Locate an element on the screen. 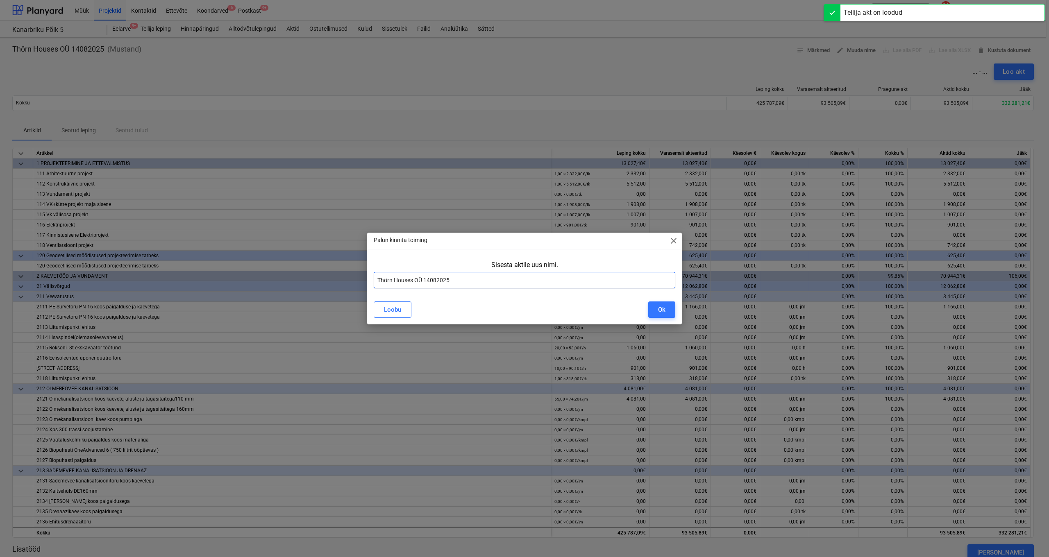  div: Tellija akt on loodud is located at coordinates (873, 13).